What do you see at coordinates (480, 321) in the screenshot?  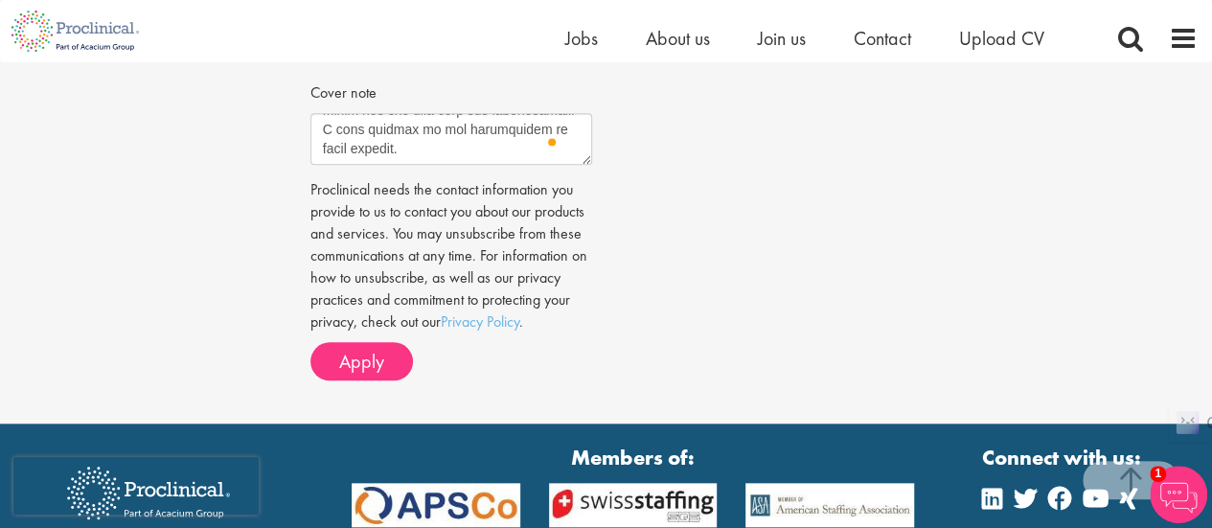 I see `a: Privacy Policy` at bounding box center [480, 321].